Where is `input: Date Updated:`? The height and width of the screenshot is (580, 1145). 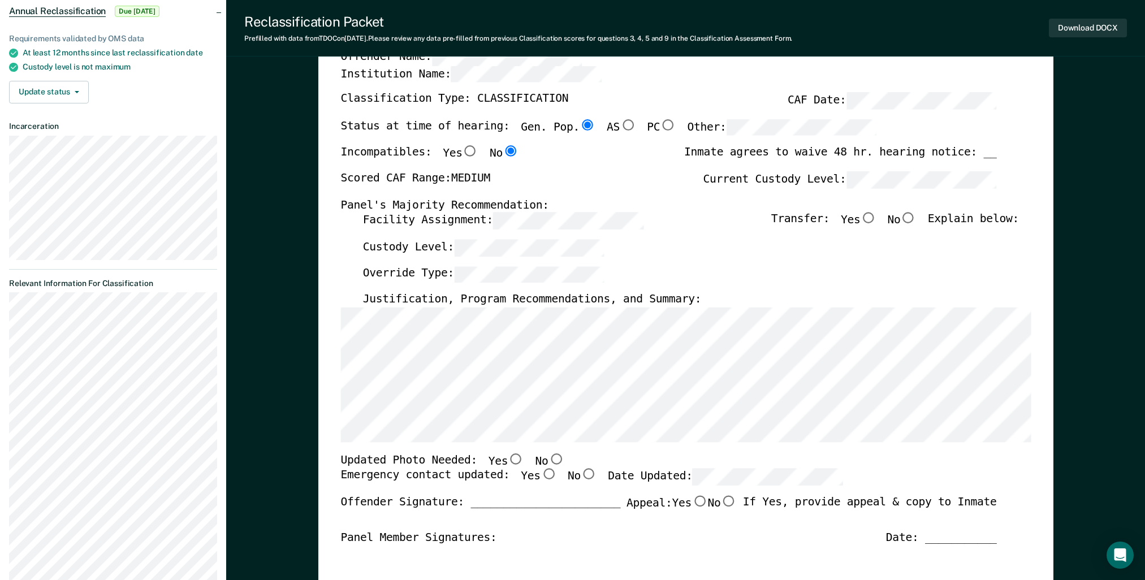
input: Date Updated: is located at coordinates (768, 478).